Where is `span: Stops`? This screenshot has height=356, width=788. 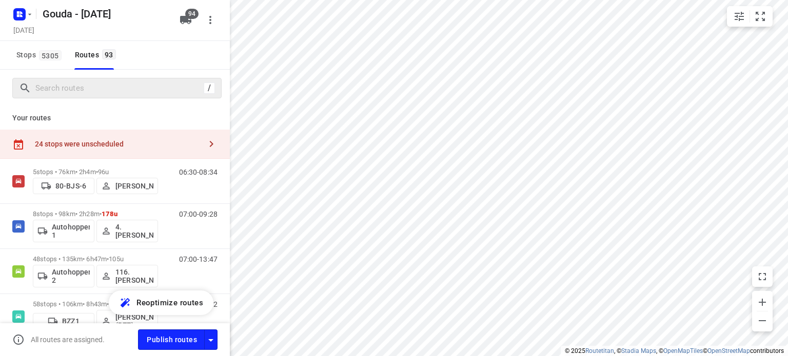 span: Stops is located at coordinates (41, 55).